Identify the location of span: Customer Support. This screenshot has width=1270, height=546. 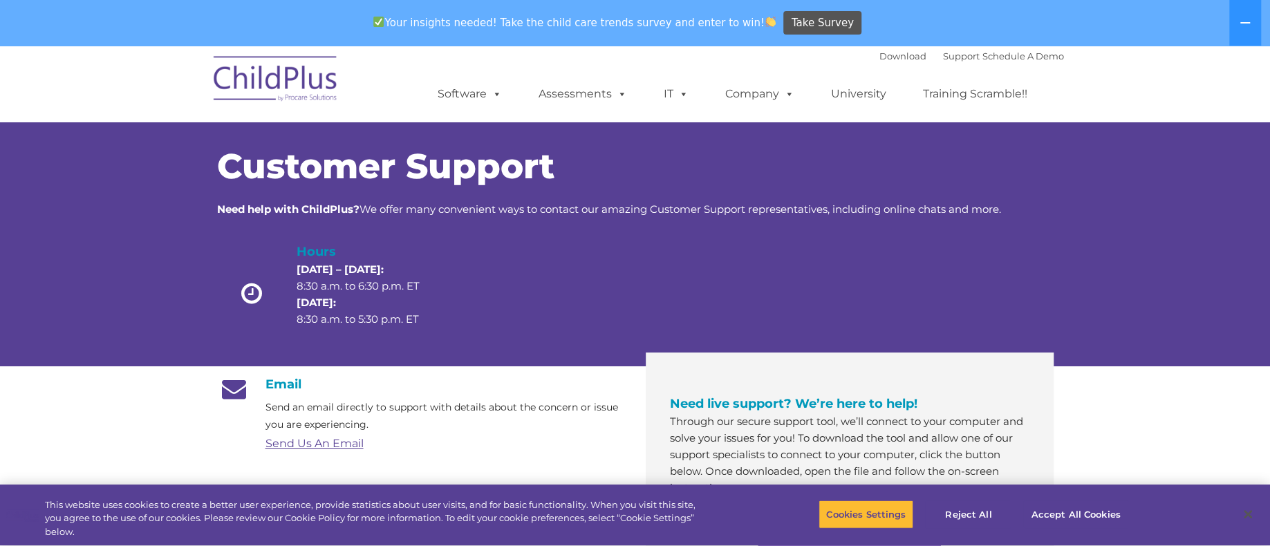
(386, 166).